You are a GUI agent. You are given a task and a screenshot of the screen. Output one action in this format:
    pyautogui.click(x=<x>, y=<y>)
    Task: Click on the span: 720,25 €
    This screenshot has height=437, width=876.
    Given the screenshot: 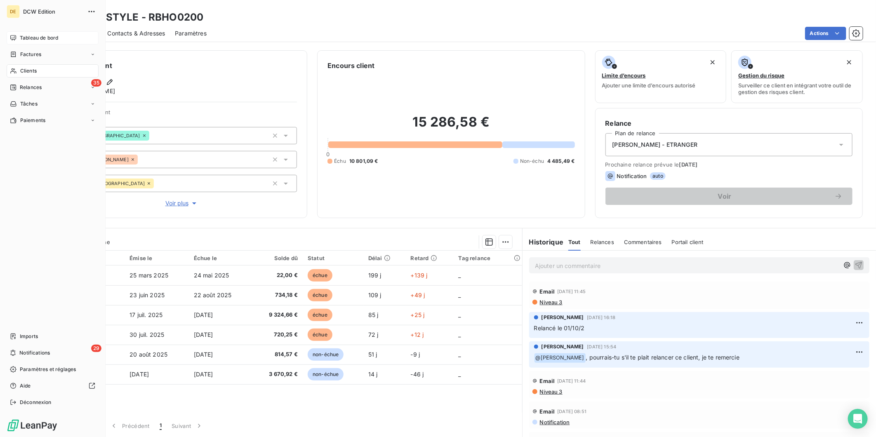 What is the action you would take?
    pyautogui.click(x=277, y=335)
    